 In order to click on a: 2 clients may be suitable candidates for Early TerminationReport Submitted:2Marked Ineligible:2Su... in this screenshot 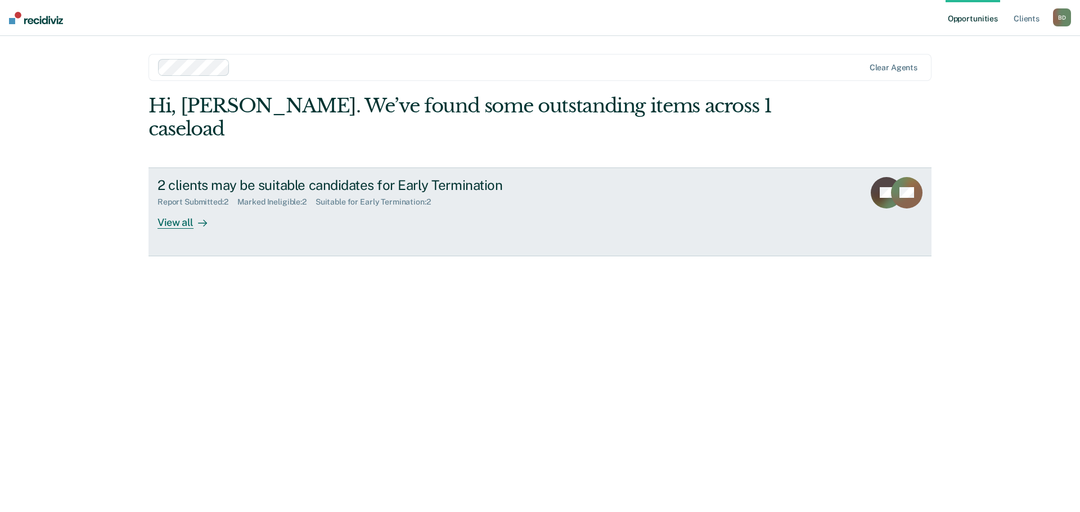, I will do `click(540, 212)`.